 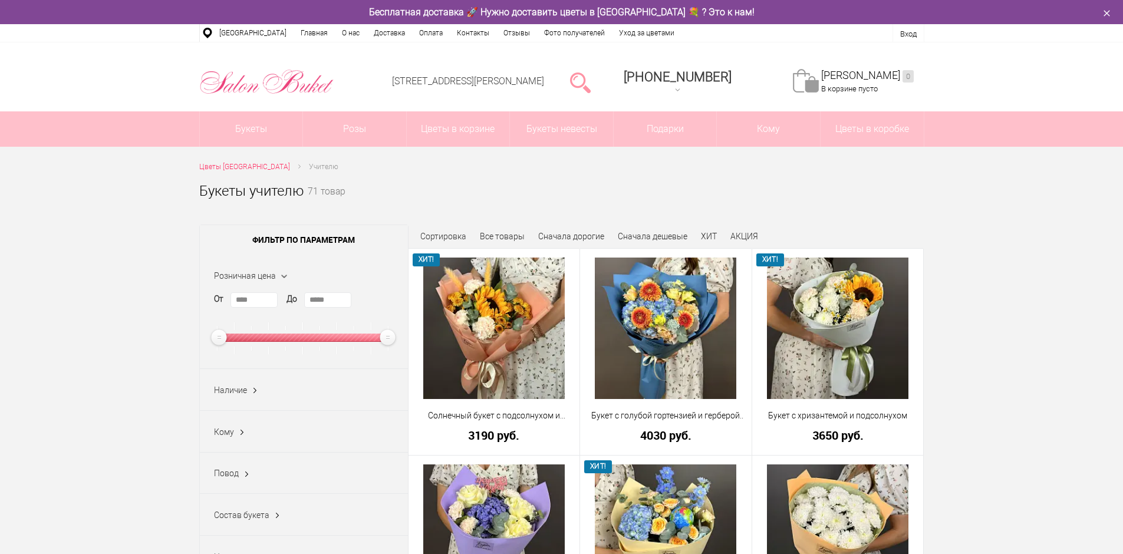 What do you see at coordinates (473, 33) in the screenshot?
I see `a: Контакты` at bounding box center [473, 33].